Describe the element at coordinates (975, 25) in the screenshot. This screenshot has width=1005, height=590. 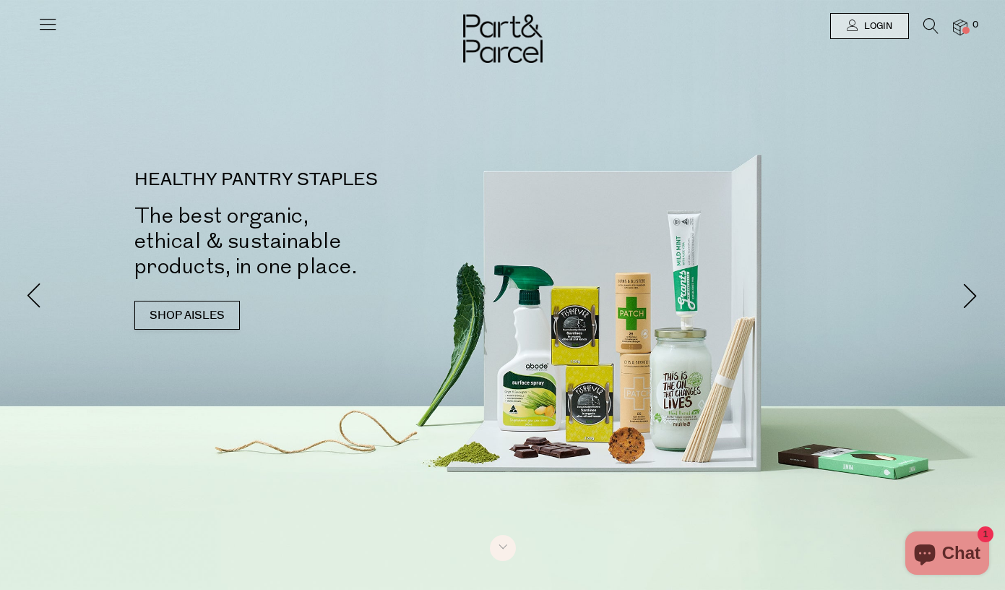
I see `span: 0` at that location.